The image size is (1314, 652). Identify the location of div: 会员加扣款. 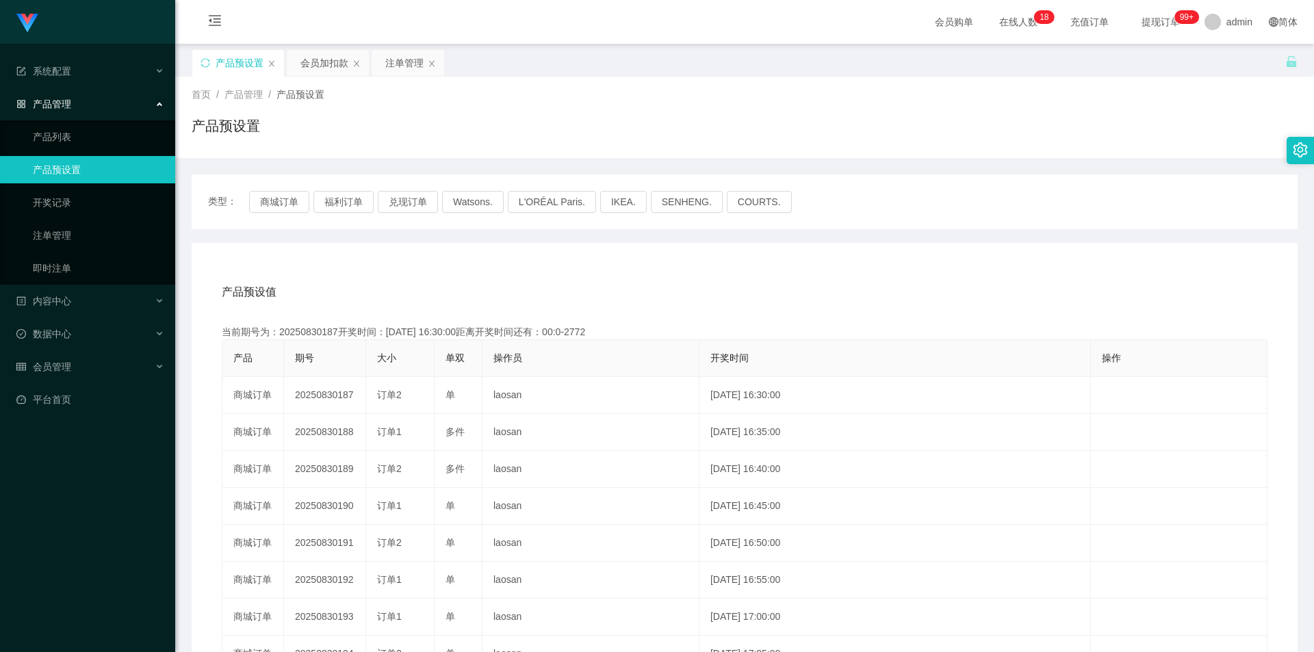
(324, 63).